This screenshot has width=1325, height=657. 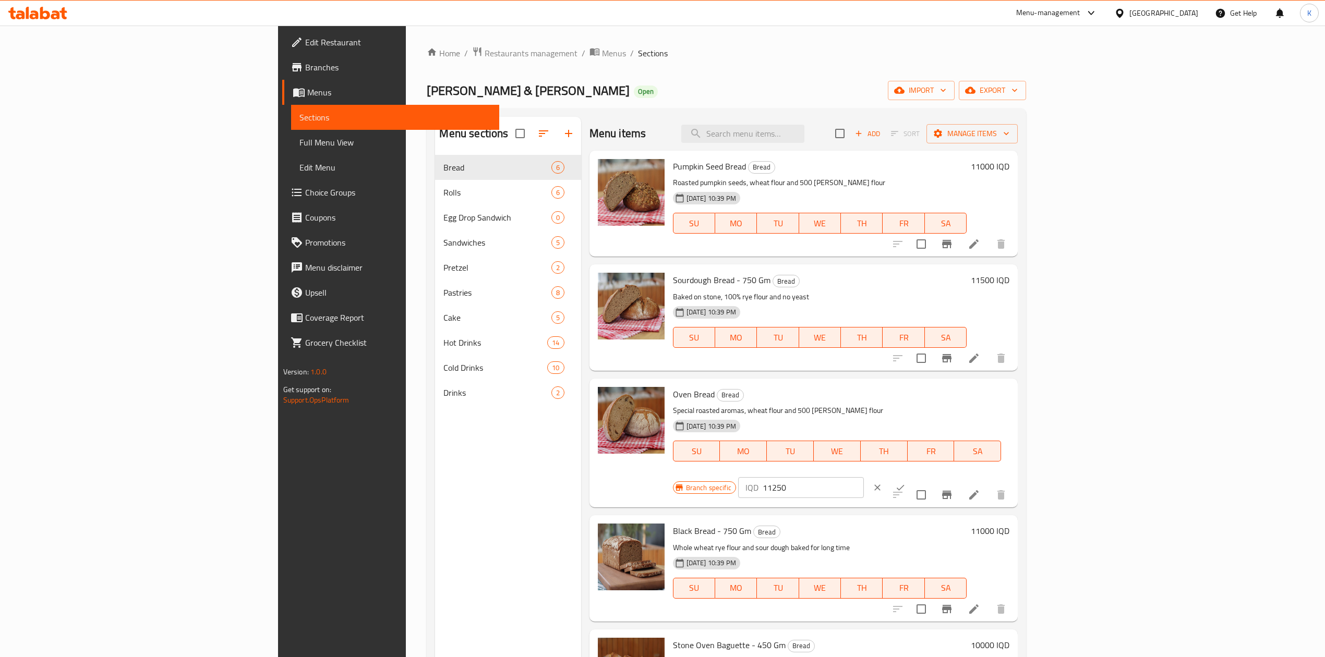 I want to click on span: Select to update, so click(x=922, y=609).